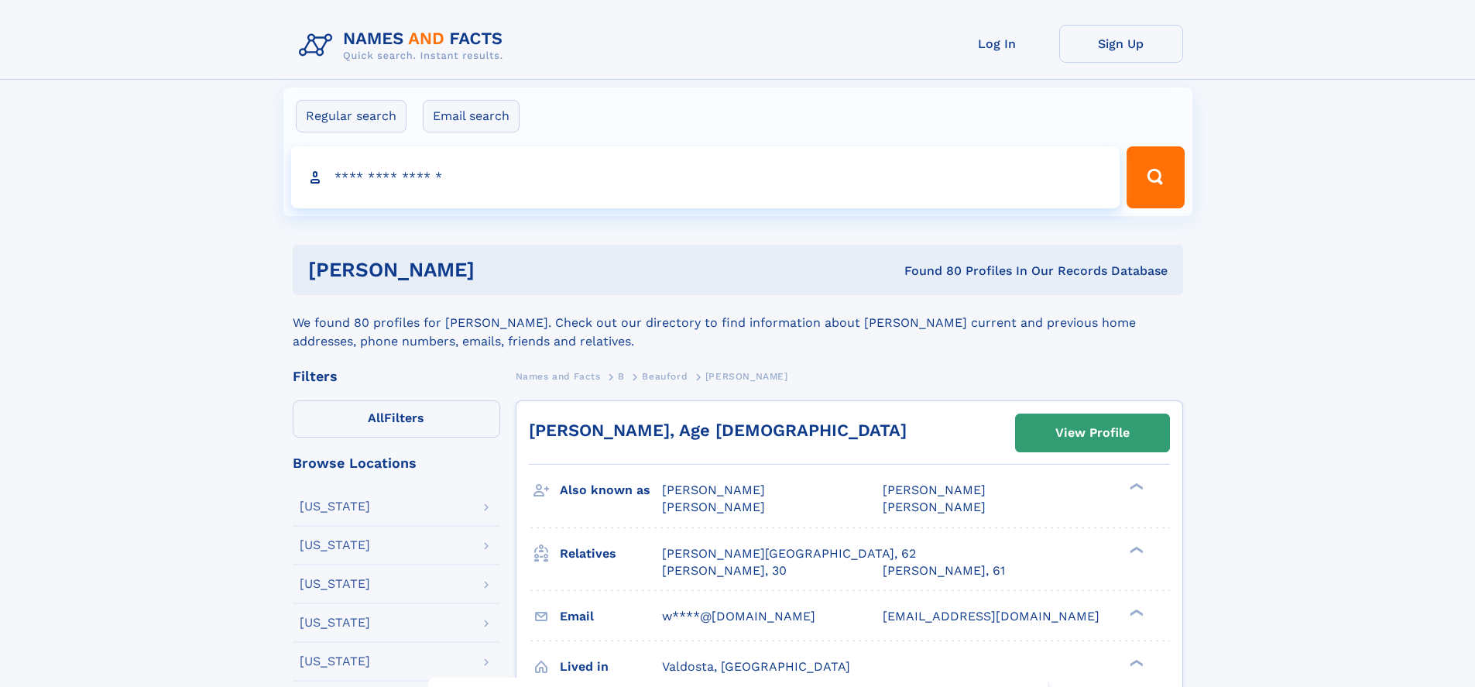 This screenshot has height=687, width=1475. I want to click on label: Email search, so click(471, 116).